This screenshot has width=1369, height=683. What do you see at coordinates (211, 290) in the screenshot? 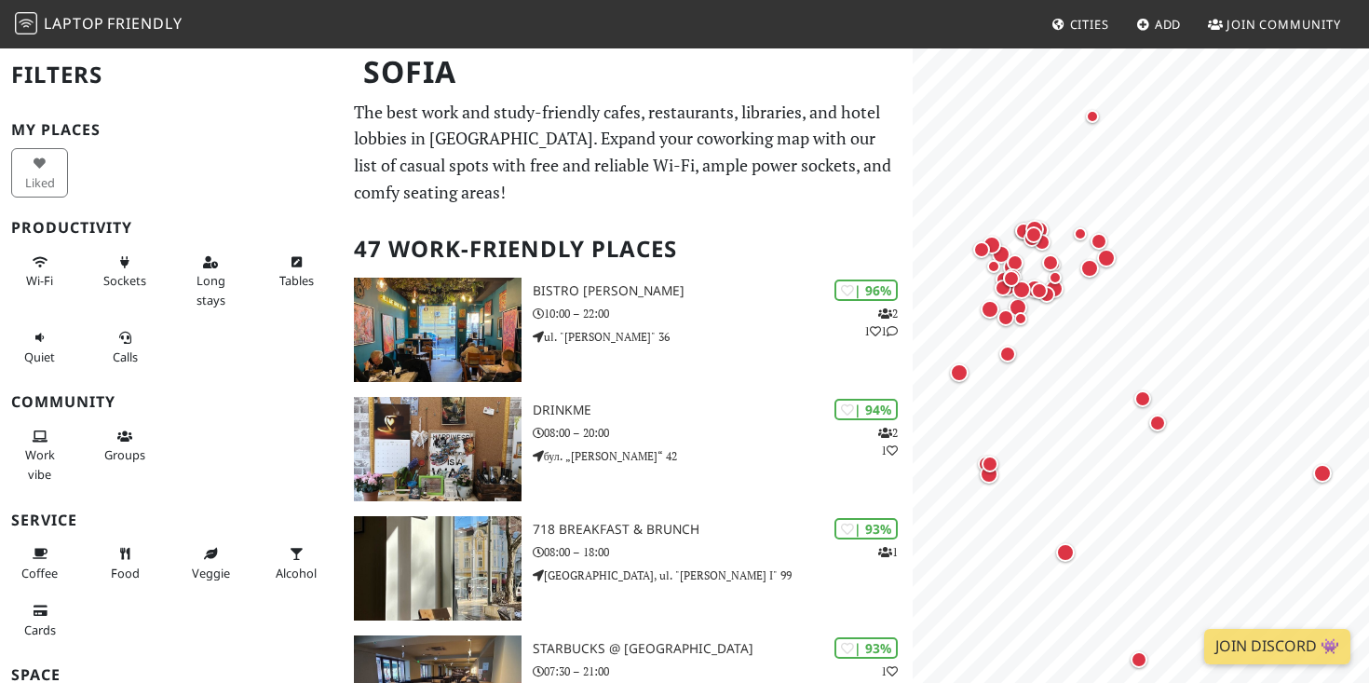
I see `span: Long stays` at bounding box center [211, 290].